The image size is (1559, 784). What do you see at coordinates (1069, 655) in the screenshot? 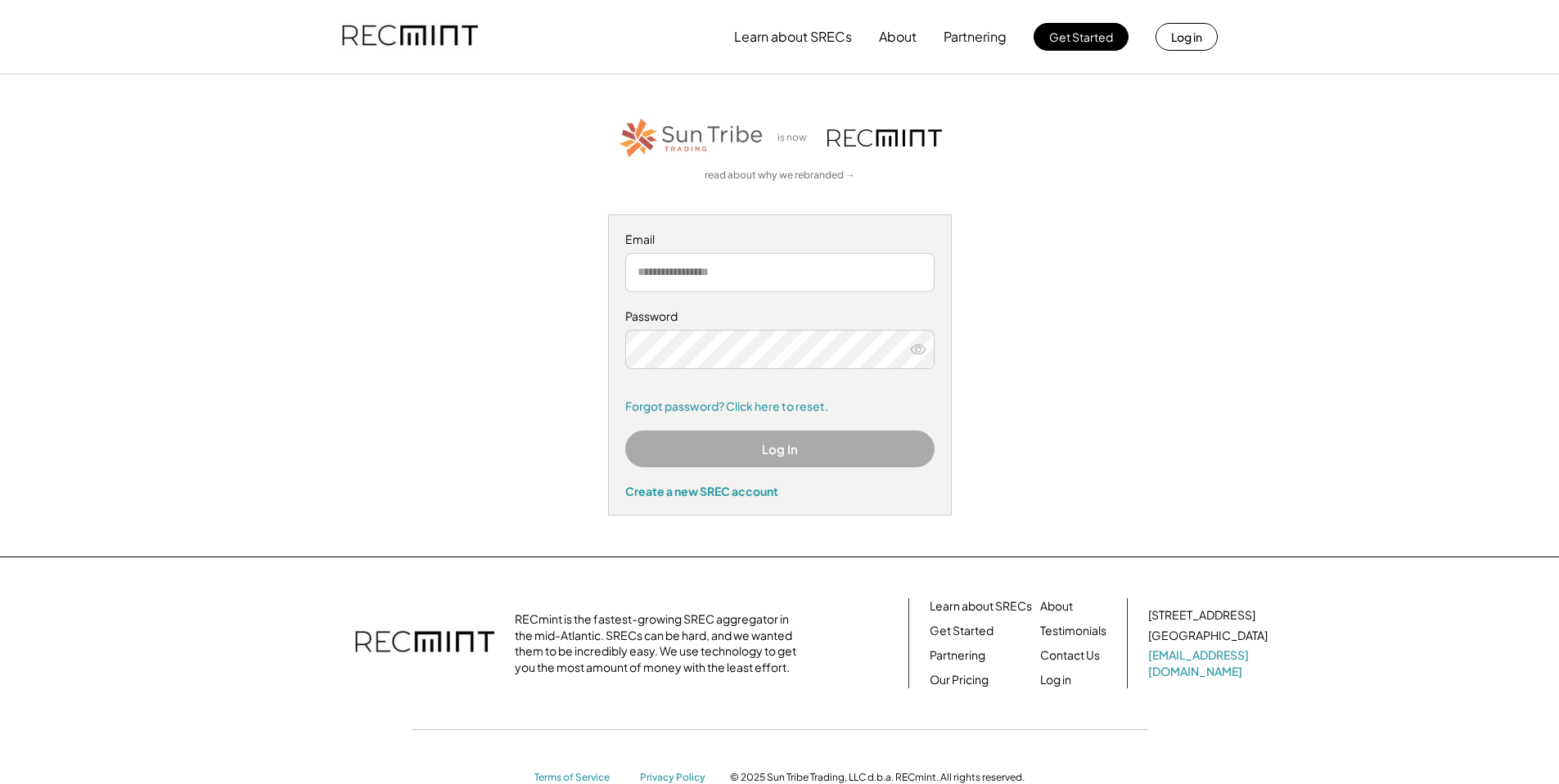
I see `a: Contact Us` at bounding box center [1069, 655].